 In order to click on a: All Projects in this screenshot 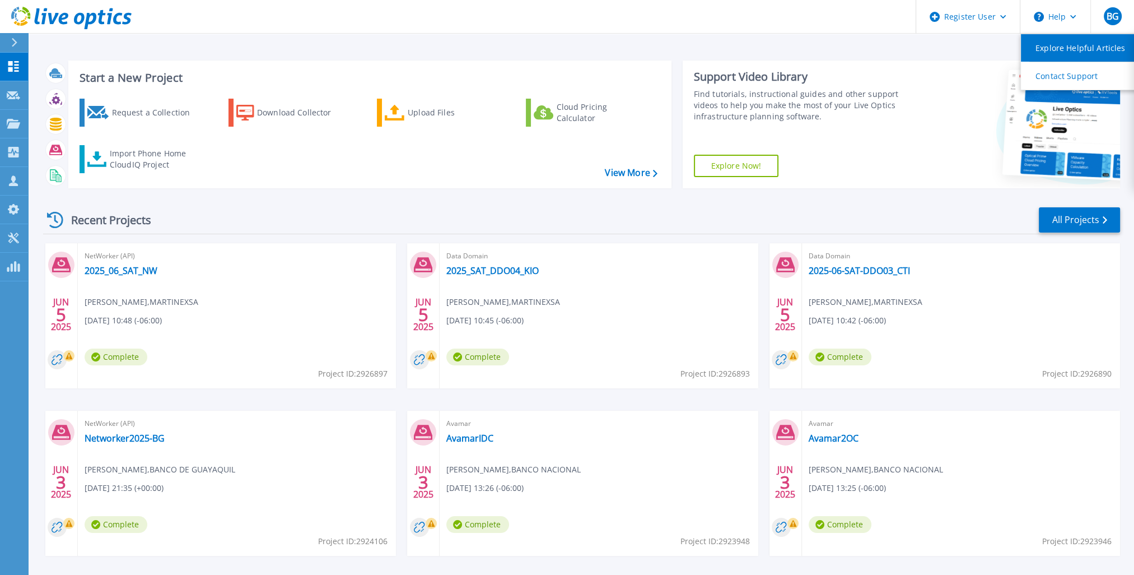, I will do `click(1079, 220)`.